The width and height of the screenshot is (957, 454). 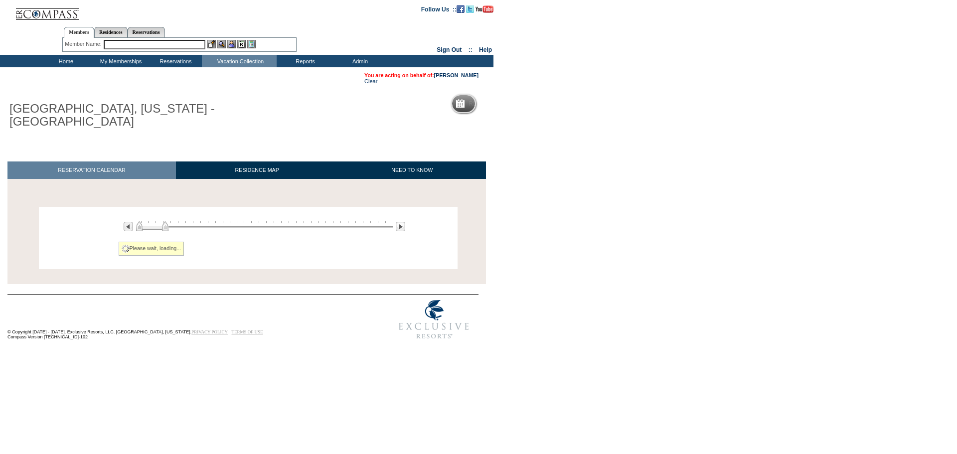 What do you see at coordinates (128, 226) in the screenshot?
I see `img: Previous` at bounding box center [128, 226].